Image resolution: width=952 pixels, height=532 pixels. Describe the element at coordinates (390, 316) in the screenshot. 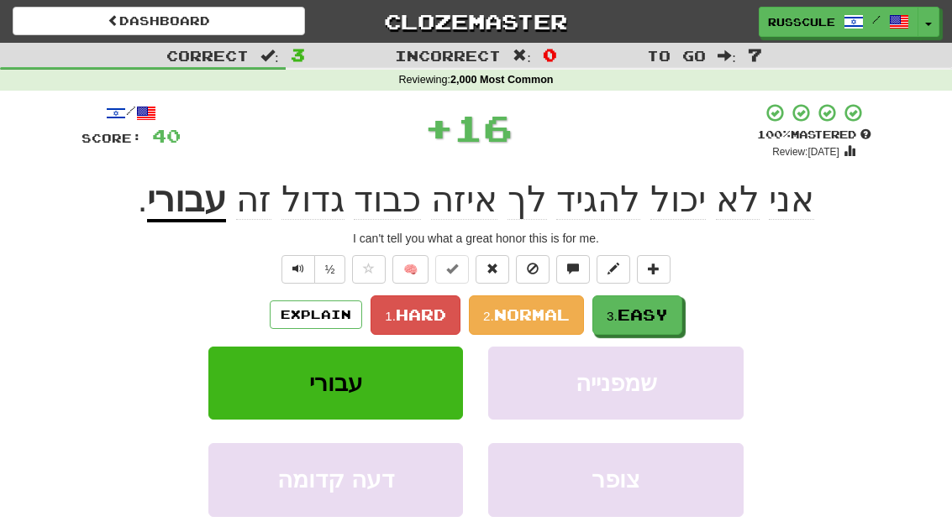

I see `small: 1.` at that location.